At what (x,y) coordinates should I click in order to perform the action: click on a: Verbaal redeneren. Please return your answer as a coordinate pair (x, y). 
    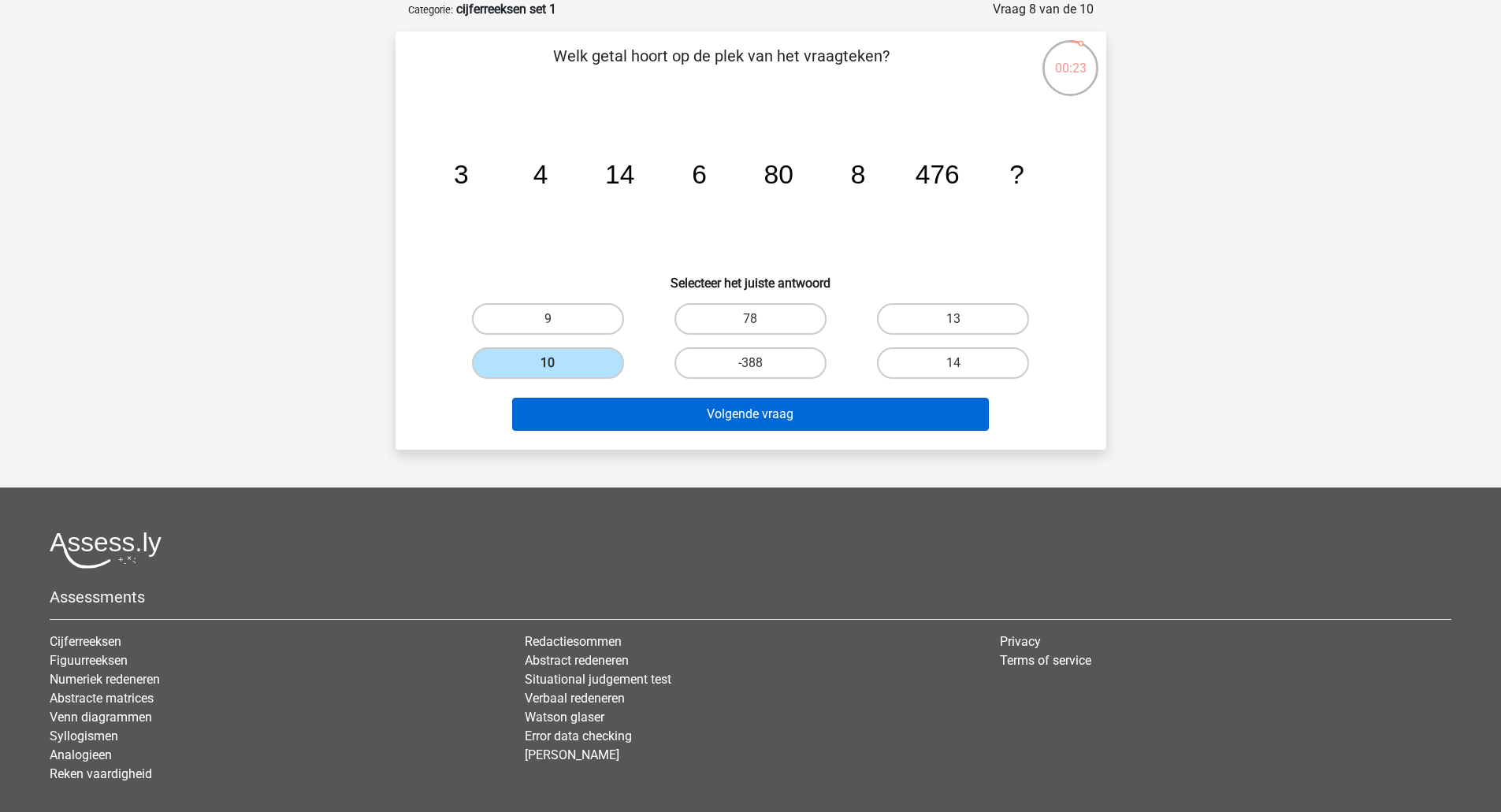
    Looking at the image, I should click on (574, 697).